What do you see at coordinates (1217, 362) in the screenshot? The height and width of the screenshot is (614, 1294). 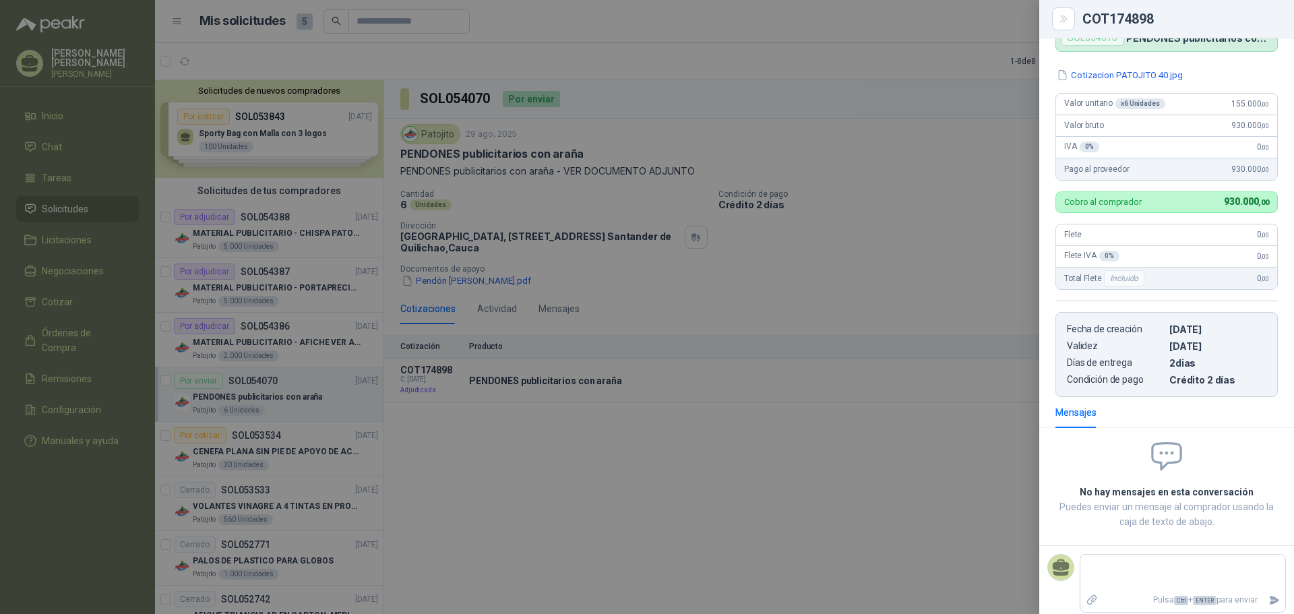 I see `p: 2 dias` at bounding box center [1217, 362].